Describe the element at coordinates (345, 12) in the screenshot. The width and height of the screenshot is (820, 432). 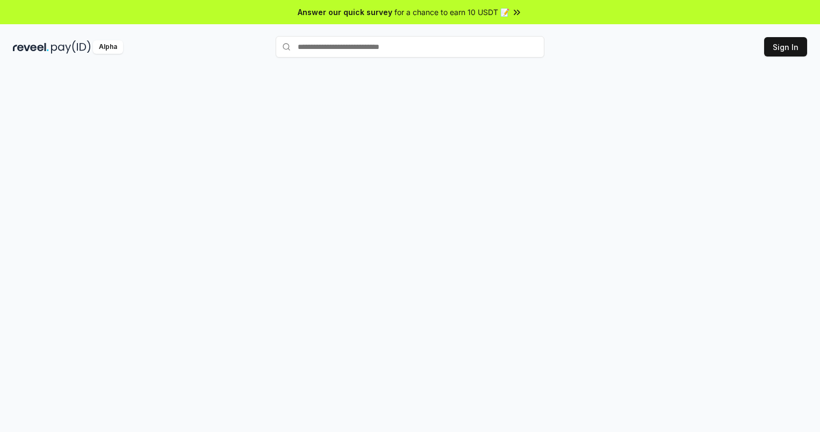
I see `span: Answer our quick survey` at that location.